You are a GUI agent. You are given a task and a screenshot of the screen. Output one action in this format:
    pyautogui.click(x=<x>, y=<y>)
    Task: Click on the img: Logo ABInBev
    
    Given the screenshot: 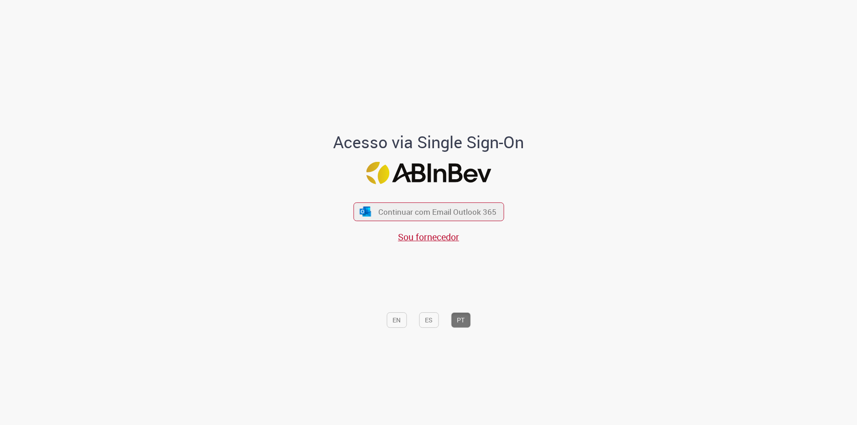 What is the action you would take?
    pyautogui.click(x=428, y=173)
    